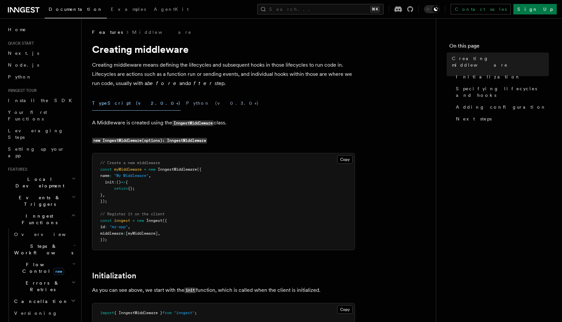 The image size is (562, 322). What do you see at coordinates (44, 268) in the screenshot?
I see `button: Flow Controlnew` at bounding box center [44, 268].